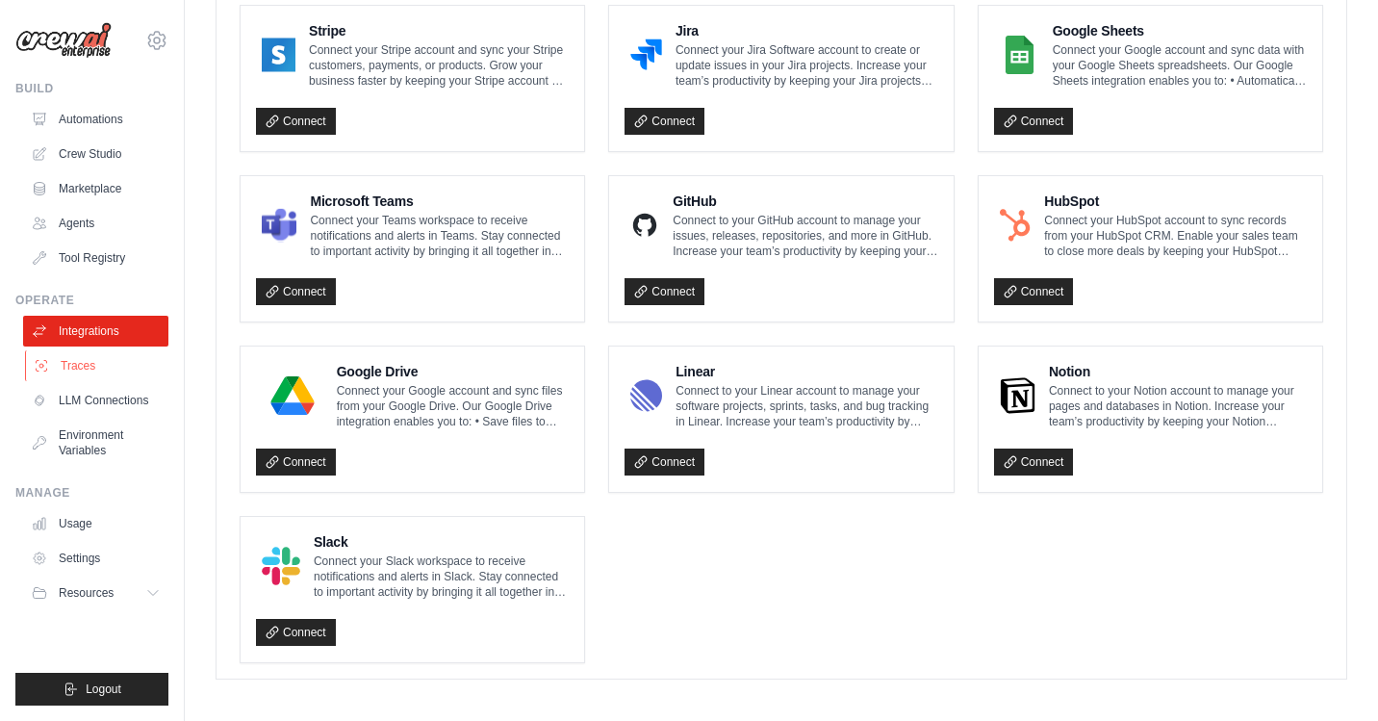 Image resolution: width=1378 pixels, height=721 pixels. Describe the element at coordinates (646, 55) in the screenshot. I see `img: Jira Logo` at that location.